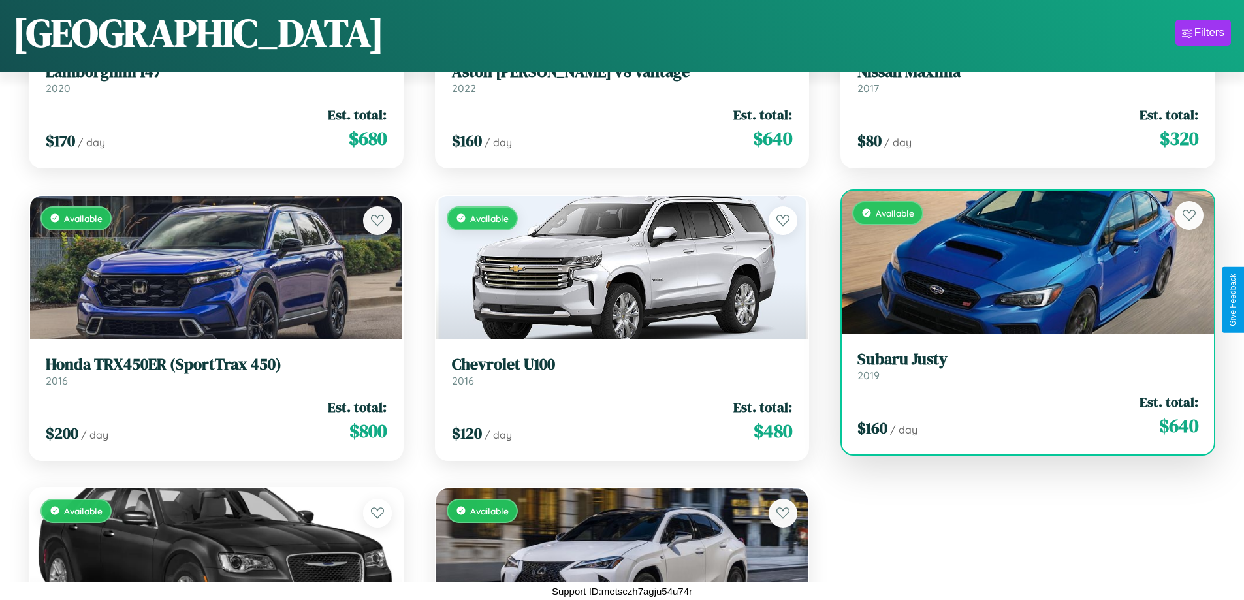  What do you see at coordinates (368, 431) in the screenshot?
I see `span: $ 800` at bounding box center [368, 431].